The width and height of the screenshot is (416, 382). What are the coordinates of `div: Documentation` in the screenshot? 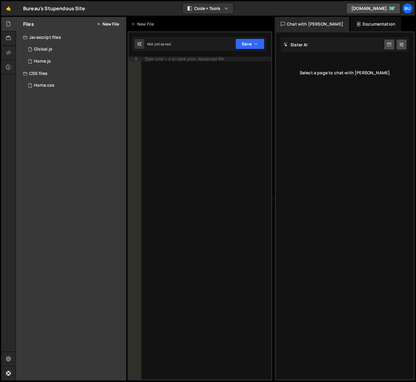 It's located at (376, 24).